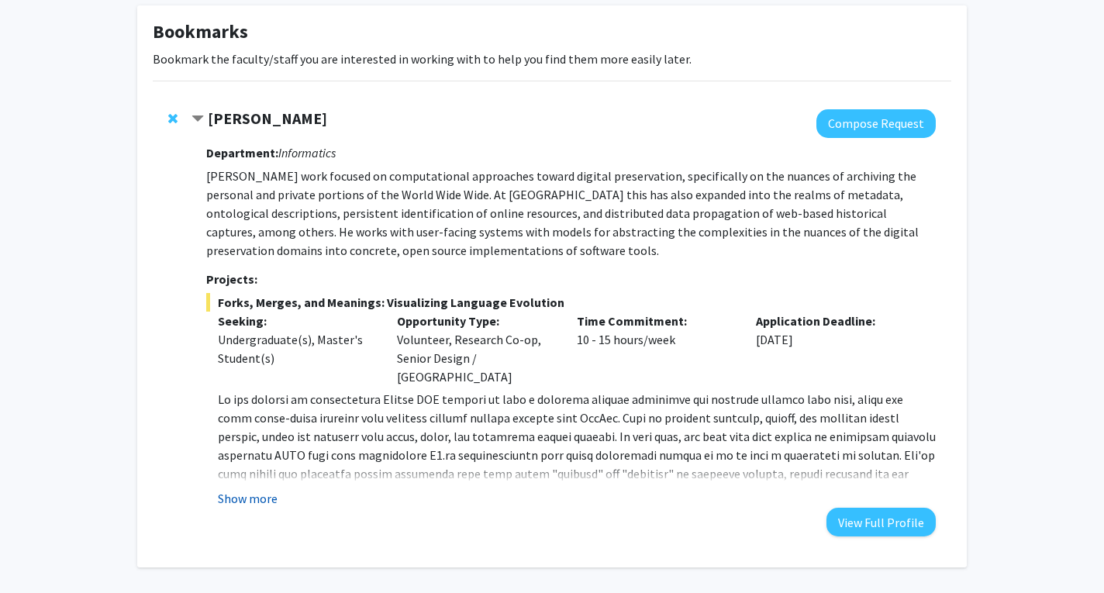  Describe the element at coordinates (475, 321) in the screenshot. I see `p: Opportunity Type:` at that location.